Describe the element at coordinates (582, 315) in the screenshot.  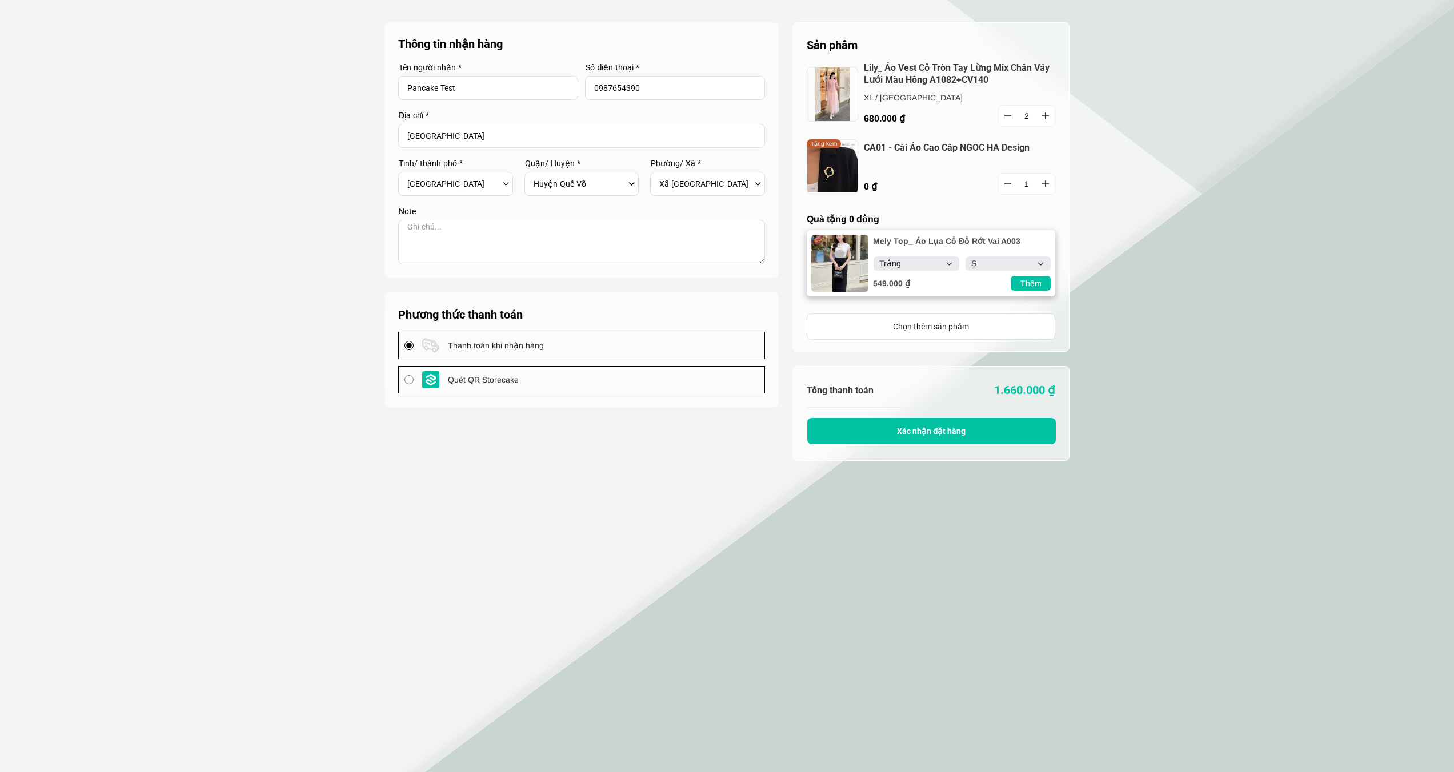
I see `h5: Phương thức thanh toán` at that location.